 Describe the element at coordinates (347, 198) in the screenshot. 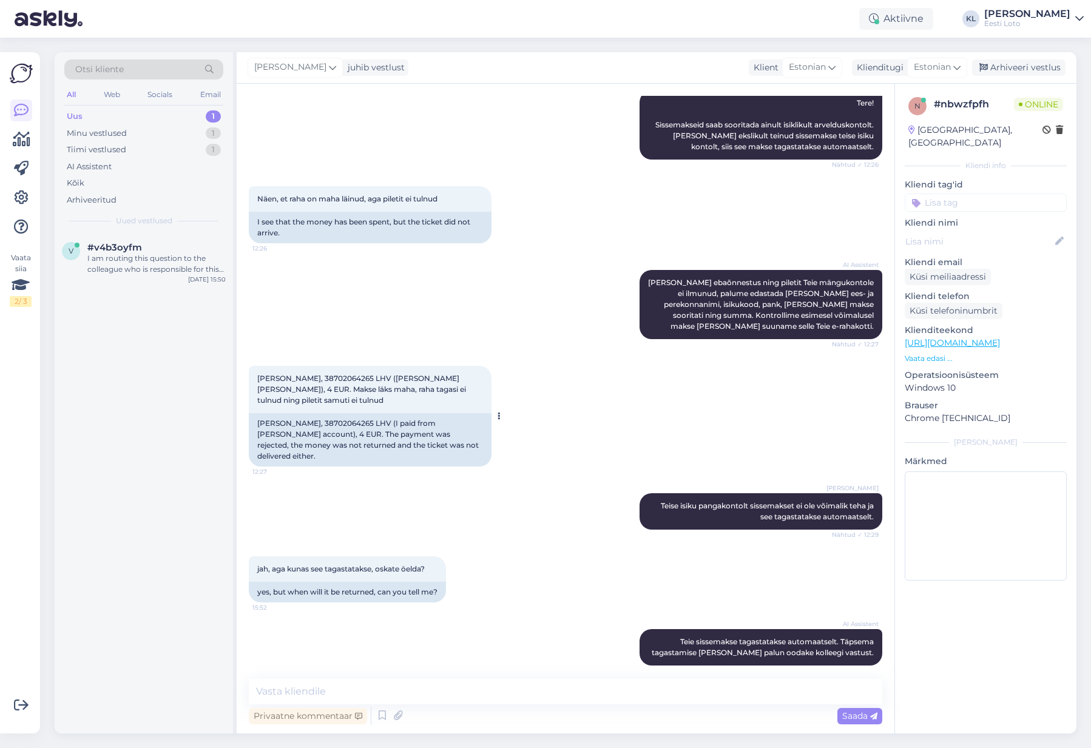

I see `span: Näen, et raha on maha läinud, aga piletit ei tulnud` at that location.